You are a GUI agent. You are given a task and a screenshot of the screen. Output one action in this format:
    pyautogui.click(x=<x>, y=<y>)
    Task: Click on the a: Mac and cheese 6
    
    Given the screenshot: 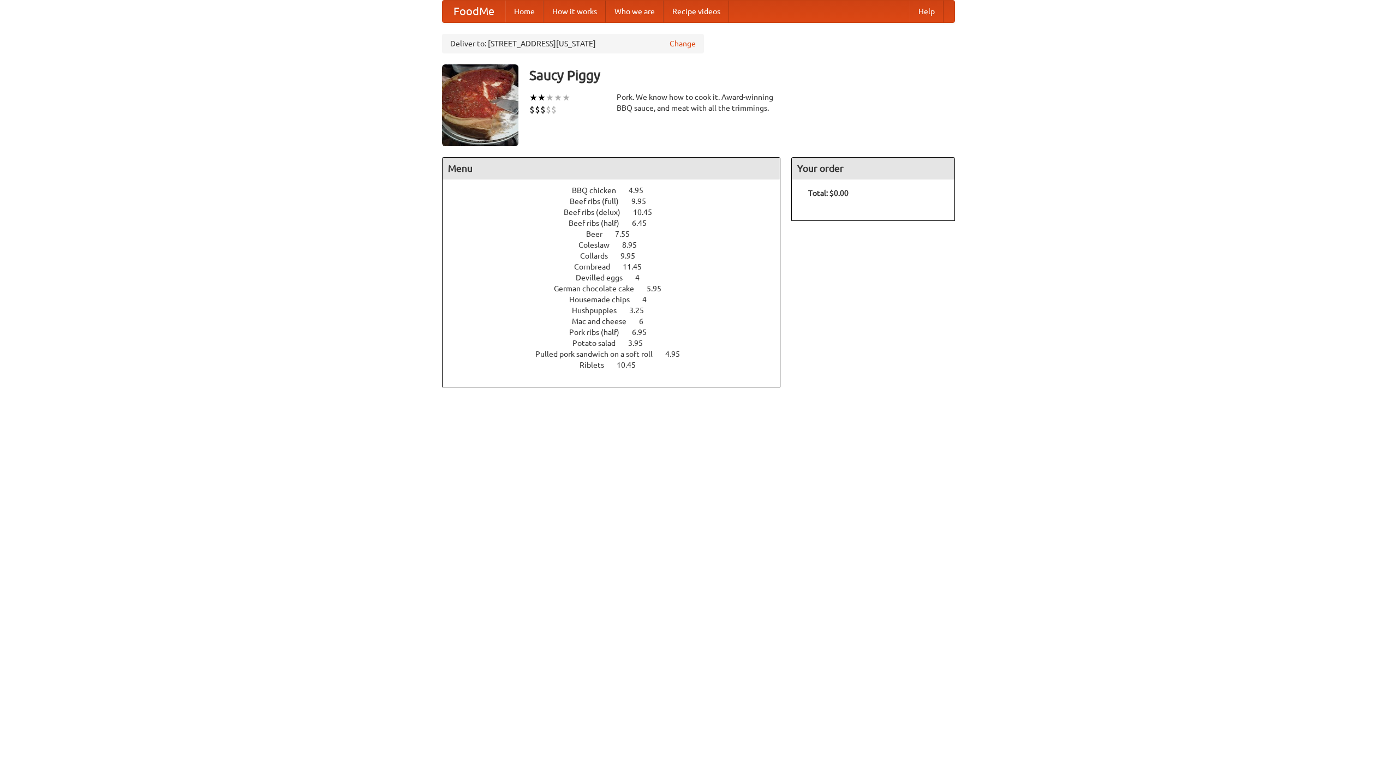 What is the action you would take?
    pyautogui.click(x=618, y=321)
    